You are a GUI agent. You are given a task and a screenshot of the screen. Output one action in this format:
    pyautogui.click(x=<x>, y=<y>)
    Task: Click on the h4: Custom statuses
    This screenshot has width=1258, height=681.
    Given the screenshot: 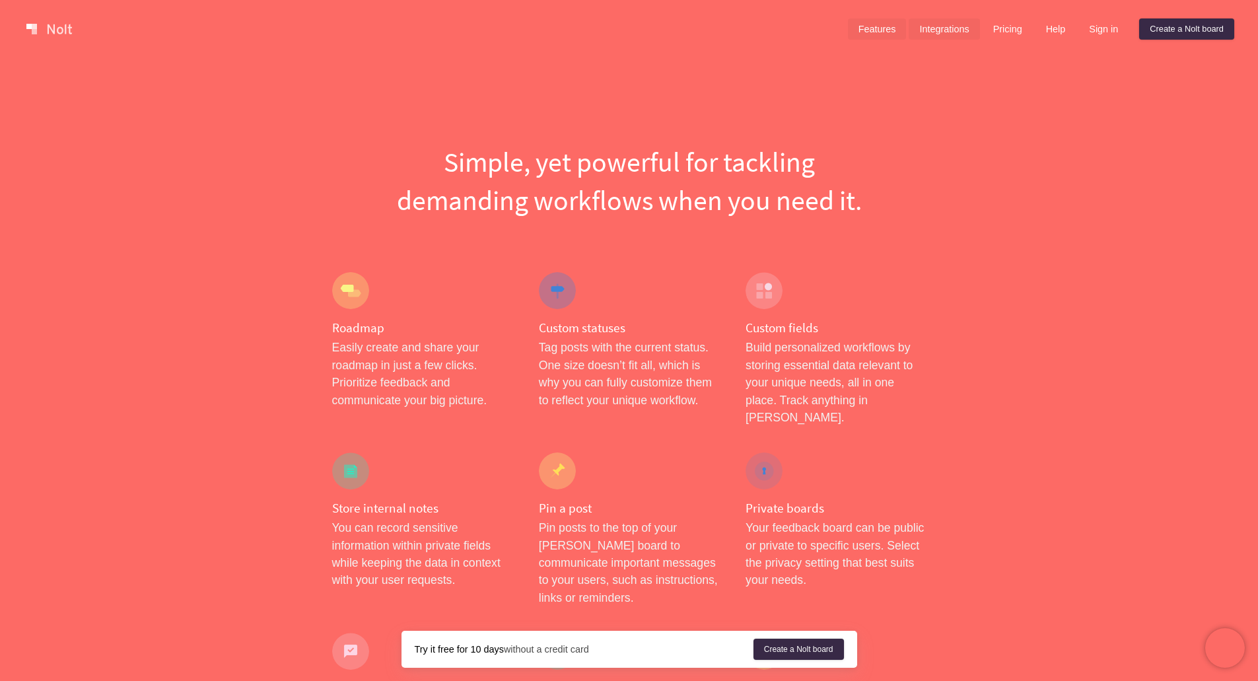 What is the action you would take?
    pyautogui.click(x=629, y=328)
    